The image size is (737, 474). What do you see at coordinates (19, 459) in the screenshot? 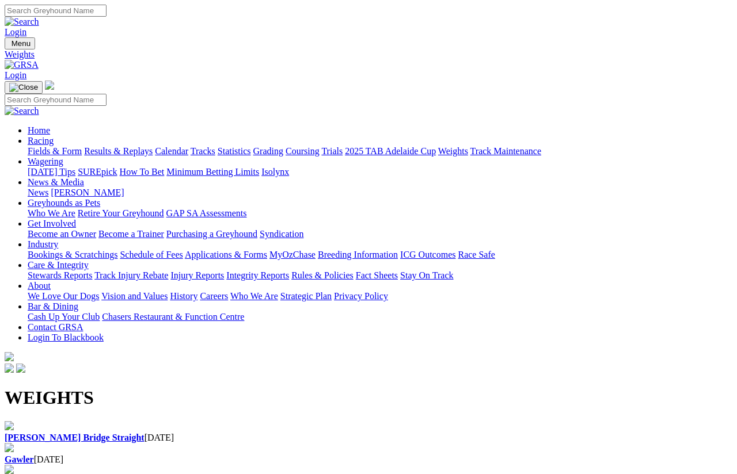
I see `b: Gawler` at bounding box center [19, 459].